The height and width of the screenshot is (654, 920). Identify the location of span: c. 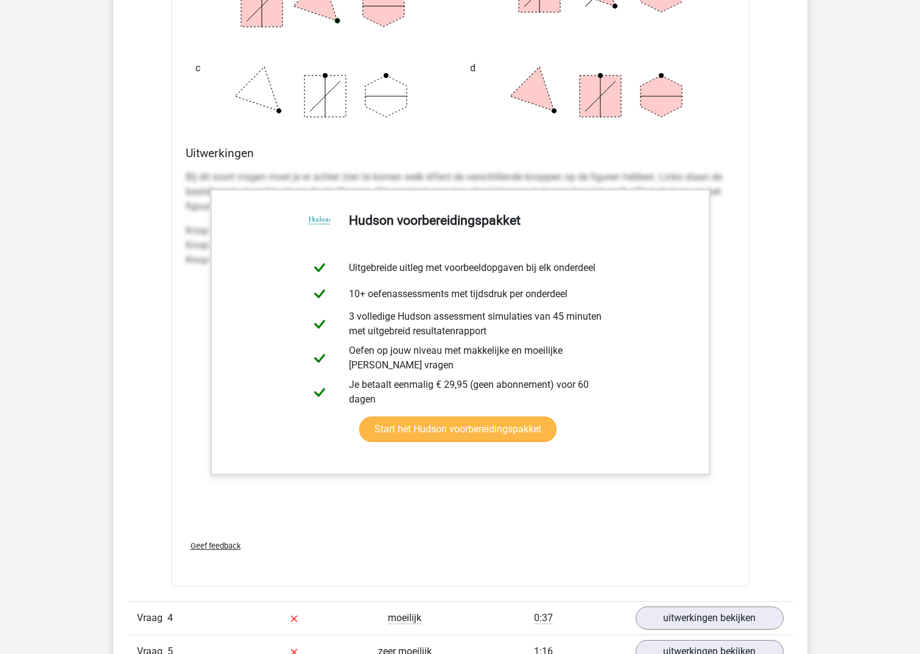
(198, 68).